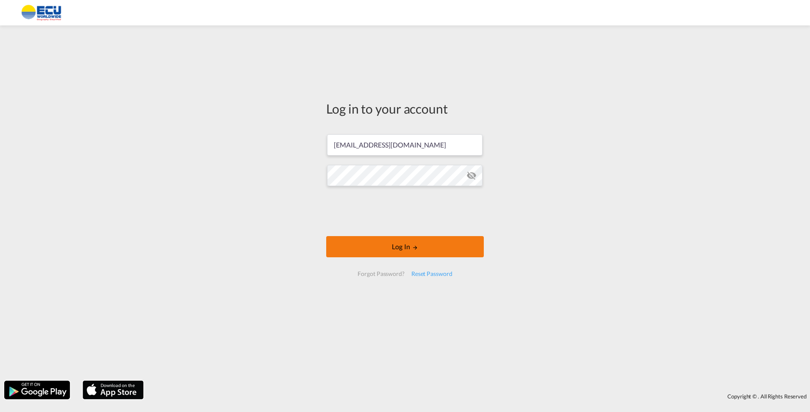 The width and height of the screenshot is (810, 412). Describe the element at coordinates (432, 274) in the screenshot. I see `div: Reset Password` at that location.